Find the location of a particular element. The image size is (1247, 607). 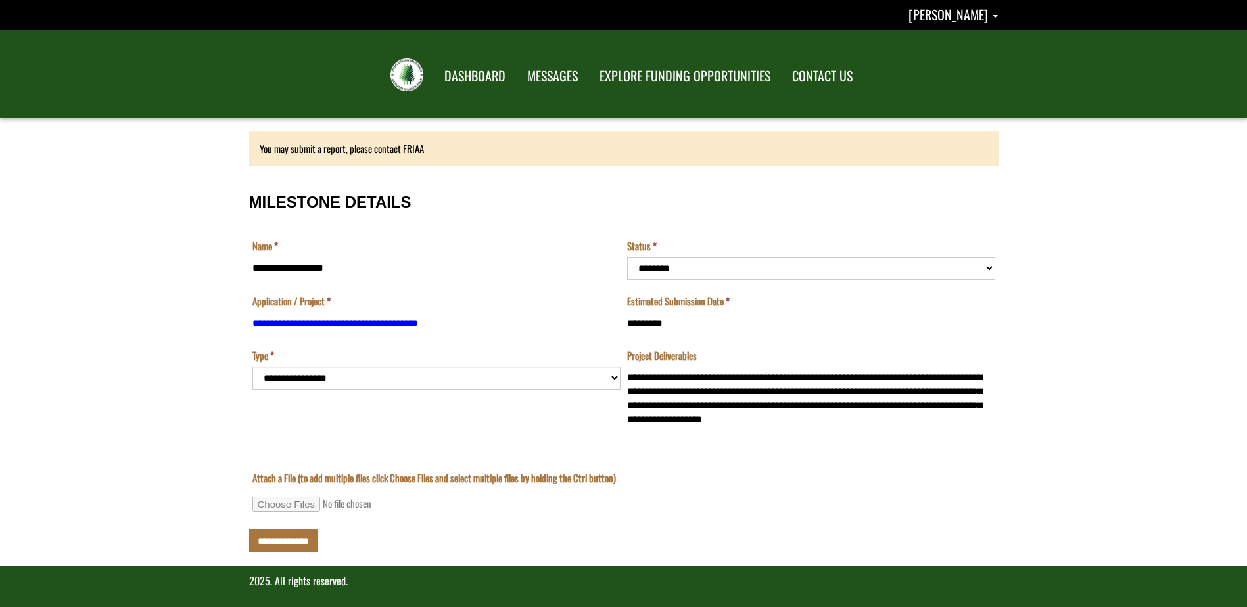

a: CONTACT US is located at coordinates (822, 76).